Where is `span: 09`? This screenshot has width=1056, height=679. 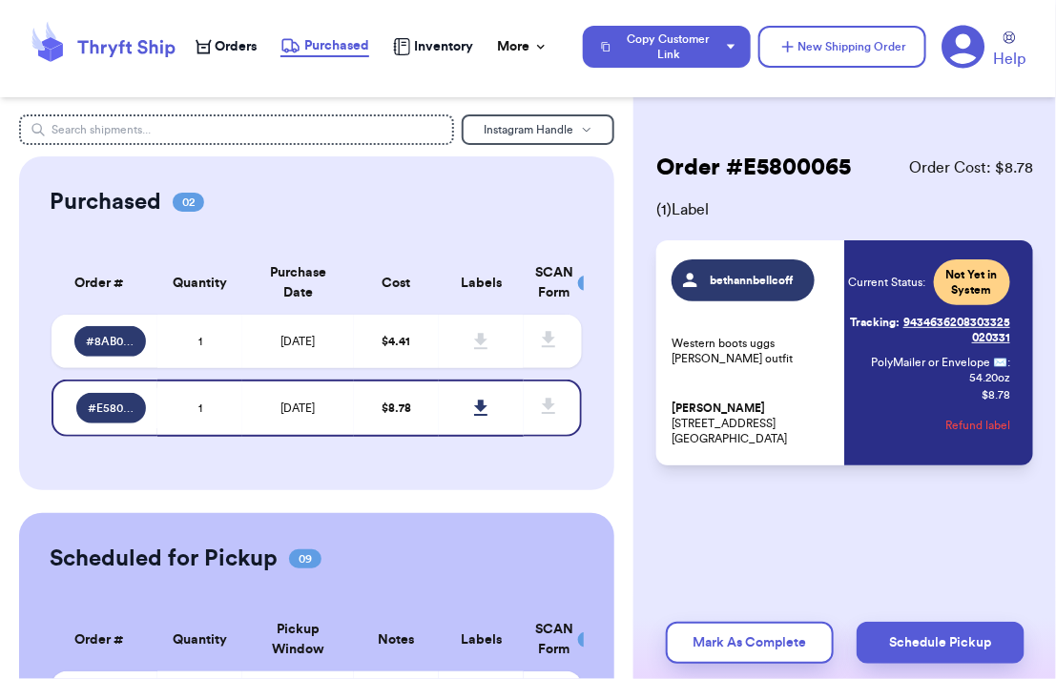 span: 09 is located at coordinates (305, 559).